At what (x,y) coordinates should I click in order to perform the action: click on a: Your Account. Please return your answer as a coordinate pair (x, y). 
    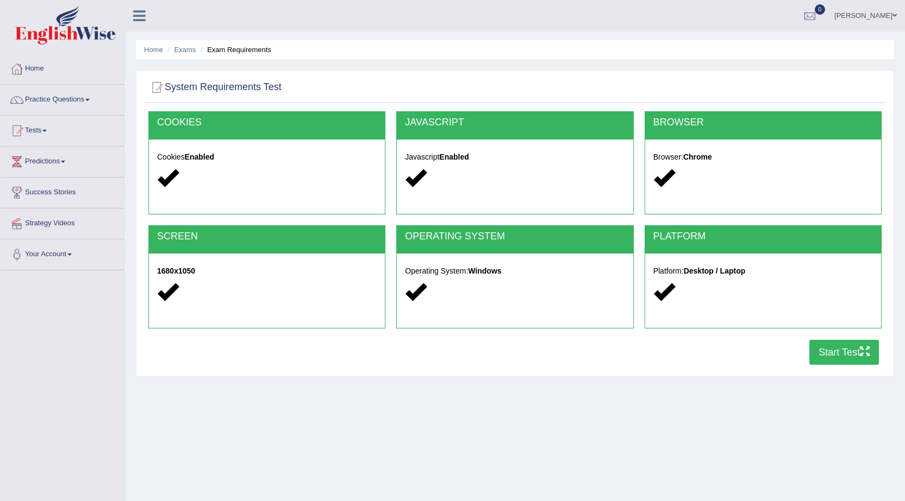
    Looking at the image, I should click on (62, 253).